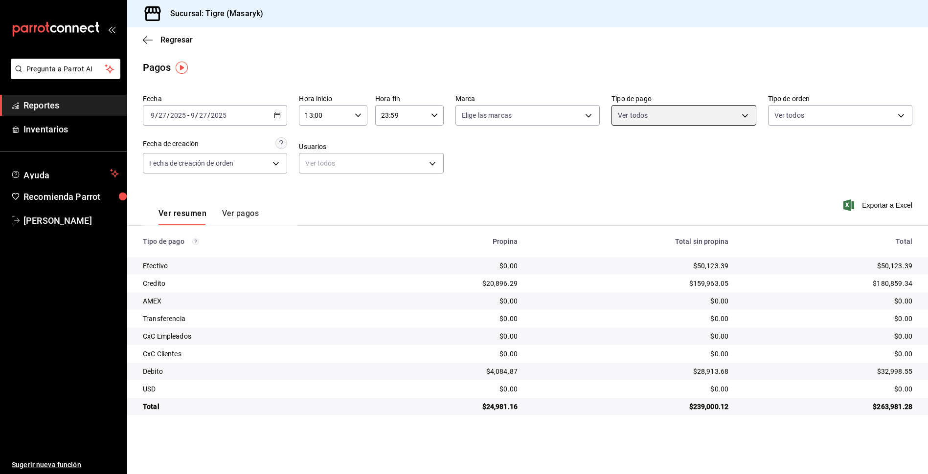  Describe the element at coordinates (631, 284) in the screenshot. I see `div: $159,963.05` at that location.